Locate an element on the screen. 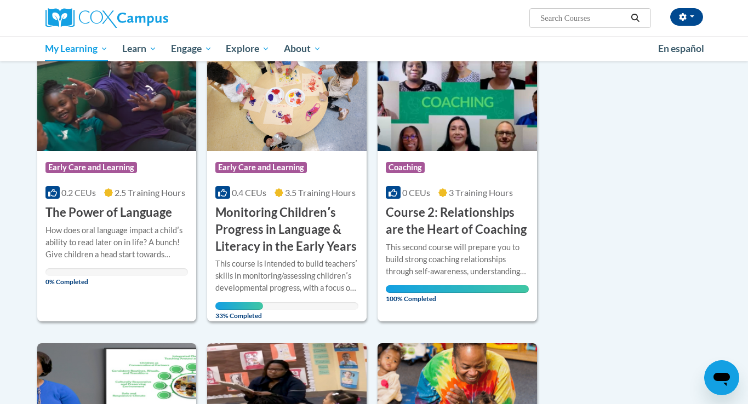 The image size is (748, 404). a: Course LogoCoaching0 CEUs3 Training Hours Course 2: Relationships are the Heart of CoachingThis s... is located at coordinates (457, 180).